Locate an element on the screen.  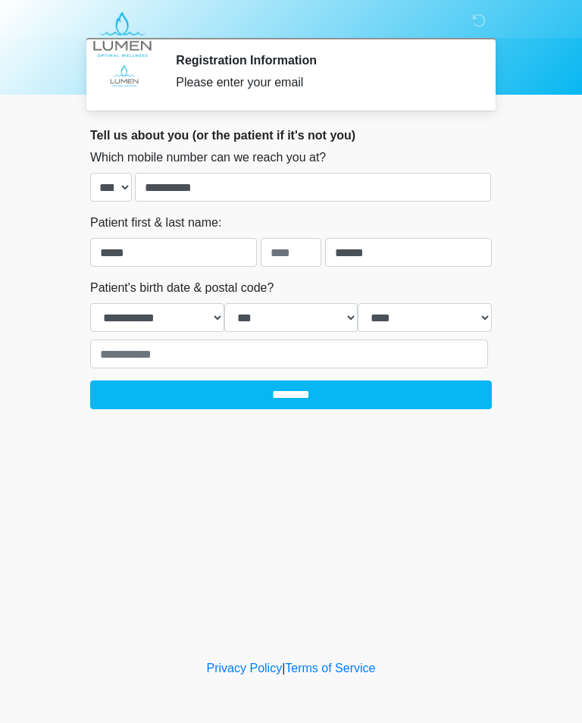
label: Which mobile number can we reach you at? is located at coordinates (208, 158).